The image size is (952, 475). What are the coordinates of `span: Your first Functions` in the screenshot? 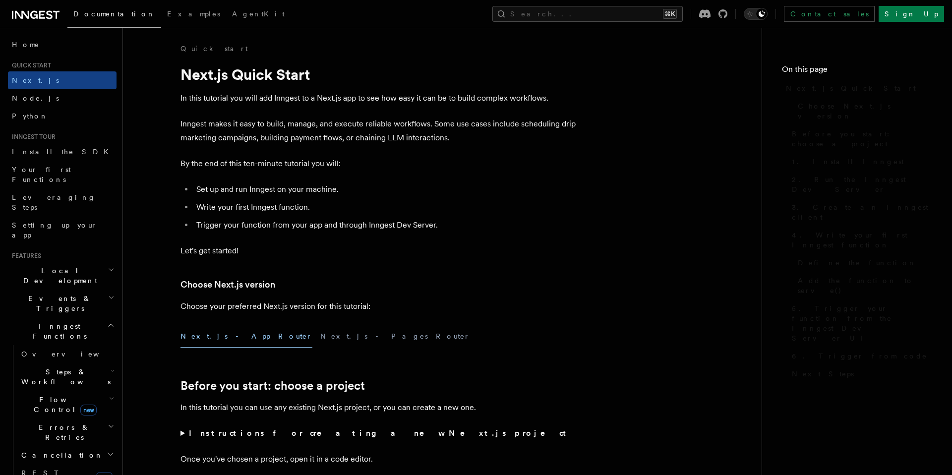 It's located at (41, 174).